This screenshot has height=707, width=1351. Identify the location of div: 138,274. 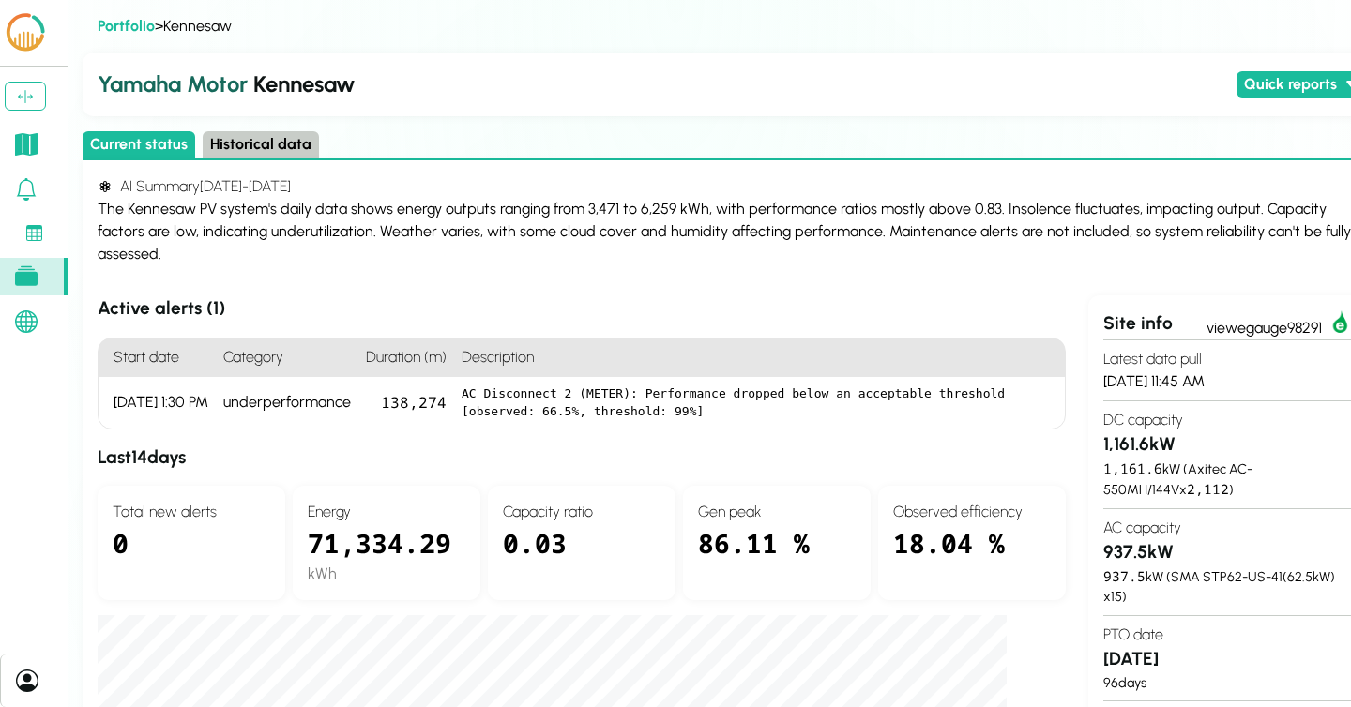
(406, 402).